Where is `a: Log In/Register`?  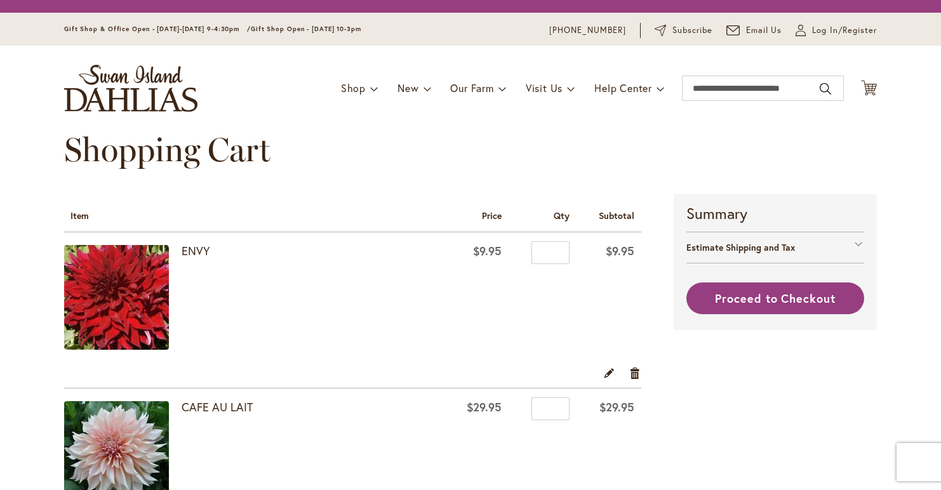
a: Log In/Register is located at coordinates (836, 30).